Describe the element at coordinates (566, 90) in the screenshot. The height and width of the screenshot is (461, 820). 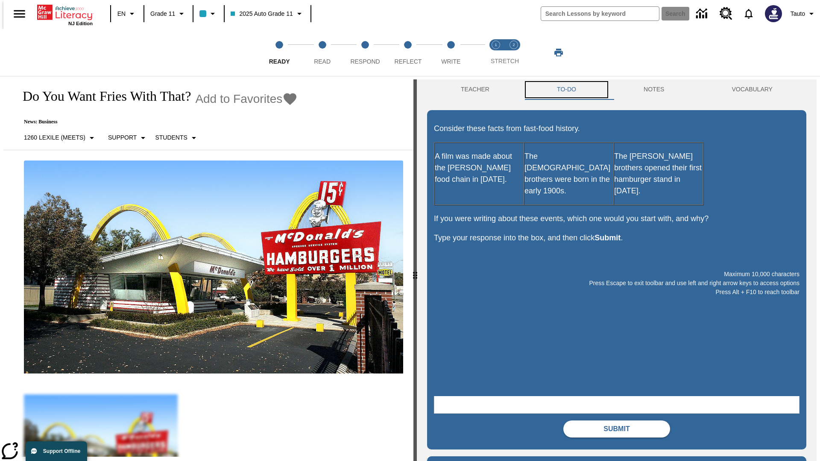
I see `button: TO-DO` at that location.